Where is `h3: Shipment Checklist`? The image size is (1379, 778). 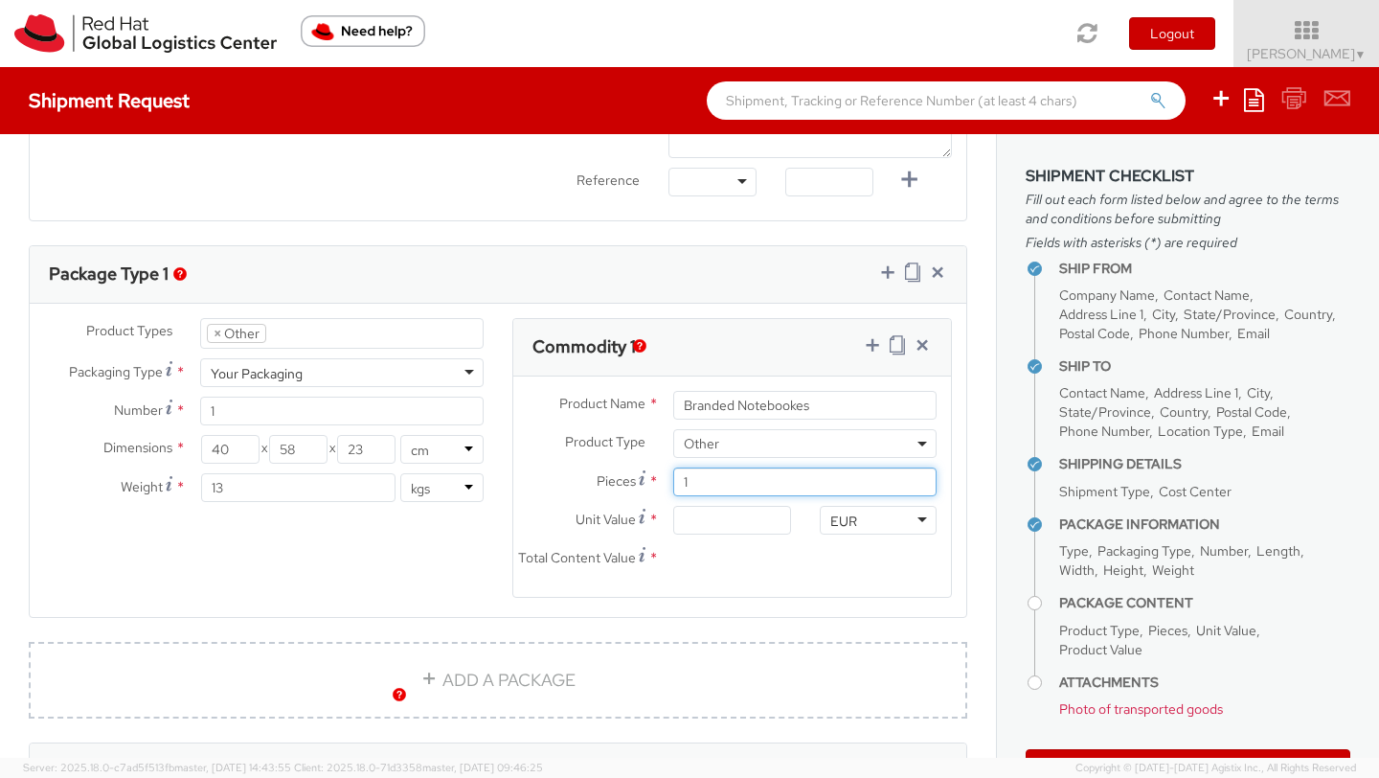 h3: Shipment Checklist is located at coordinates (1188, 176).